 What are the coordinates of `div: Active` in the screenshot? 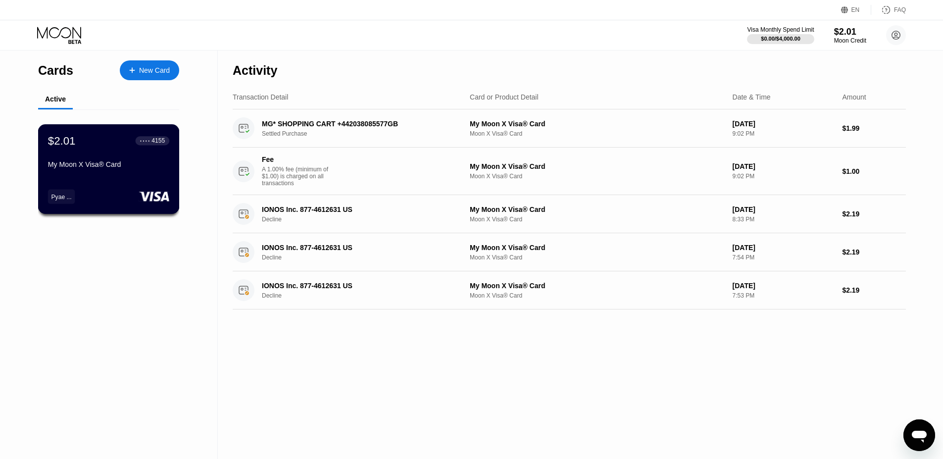 It's located at (55, 99).